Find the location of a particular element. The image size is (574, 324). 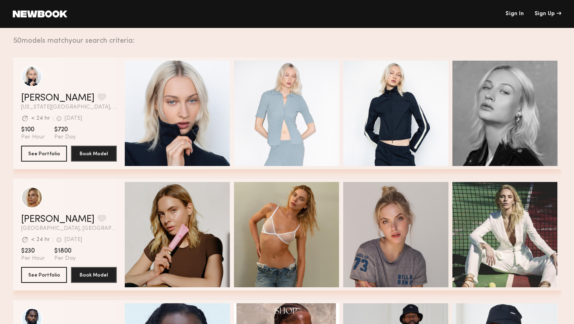

div: Sign Up is located at coordinates (548, 14).